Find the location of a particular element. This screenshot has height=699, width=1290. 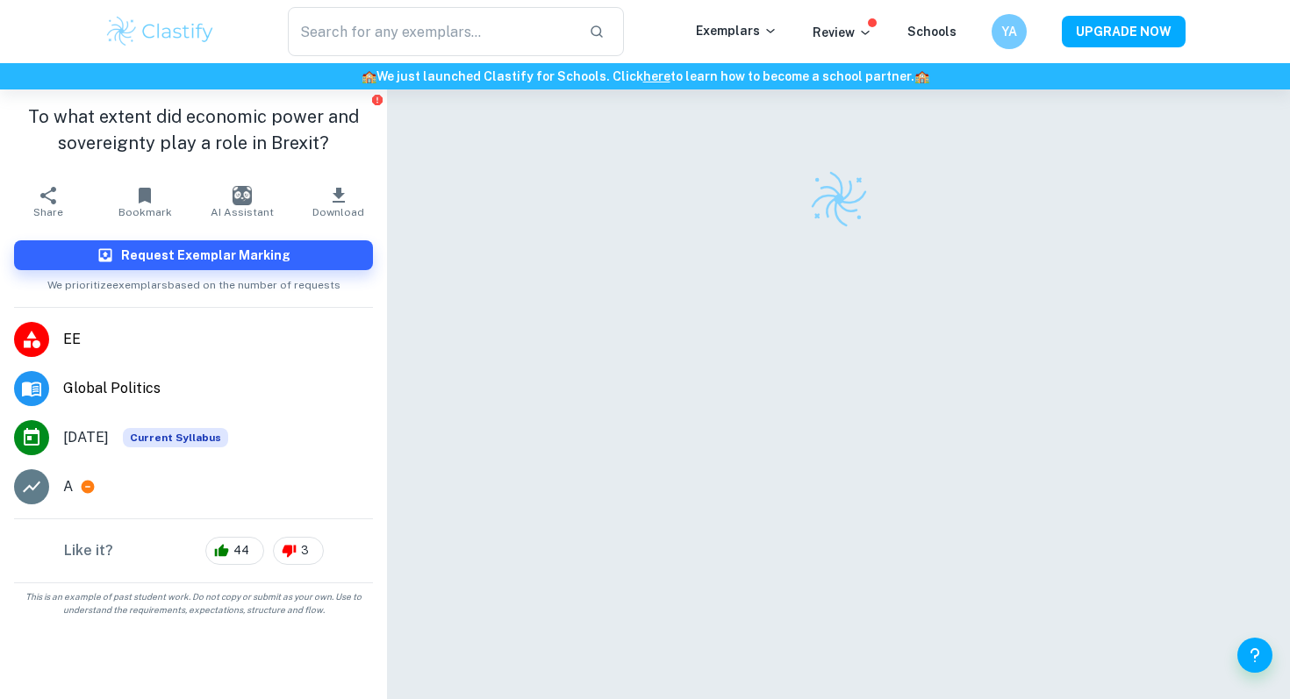

img: AI Assistant is located at coordinates (242, 196).